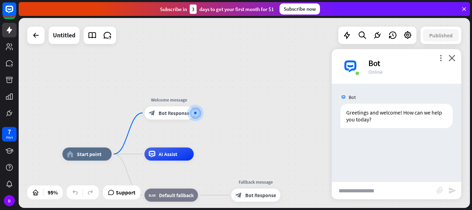 Image resolution: width=472 pixels, height=210 pixels. Describe the element at coordinates (64, 35) in the screenshot. I see `div: Untitled` at that location.